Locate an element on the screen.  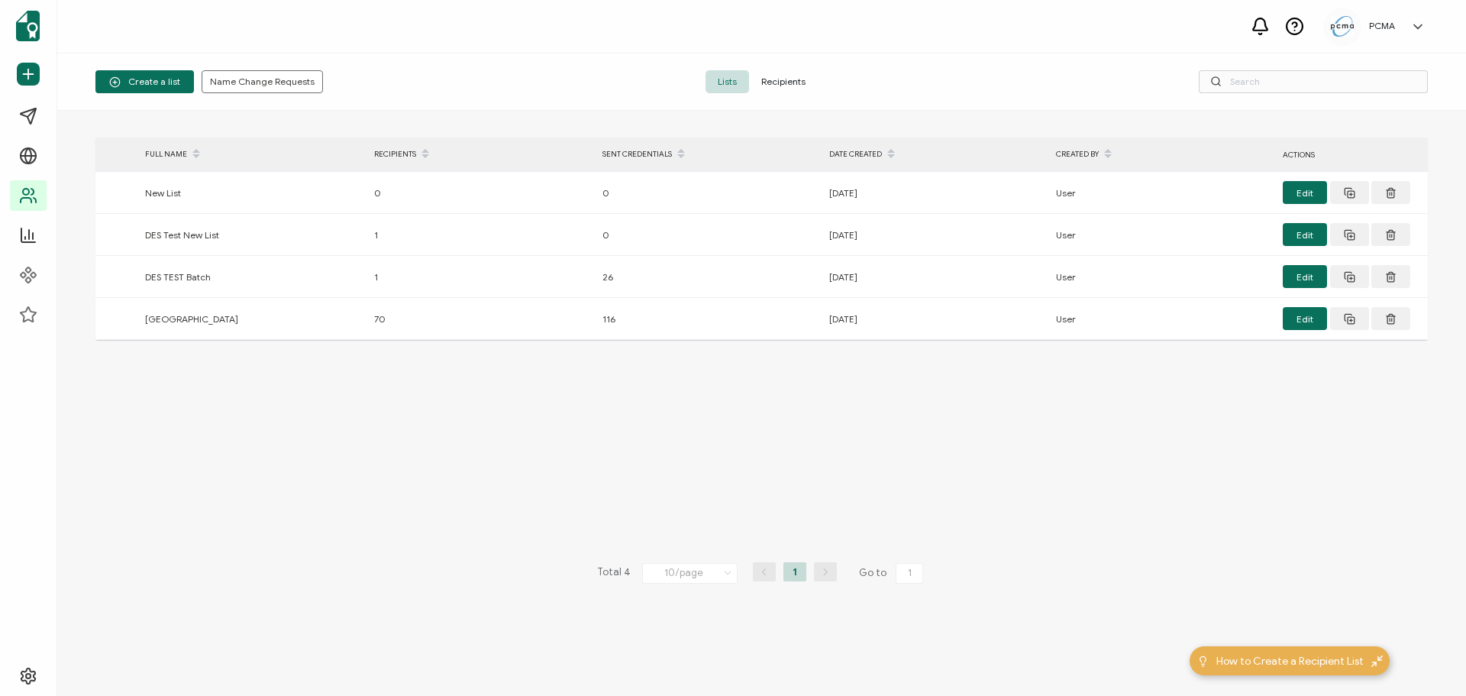
img: 5c892e8a-a8c9-4ab0-b501-e22bba25706e.jpg is located at coordinates (1343, 26).